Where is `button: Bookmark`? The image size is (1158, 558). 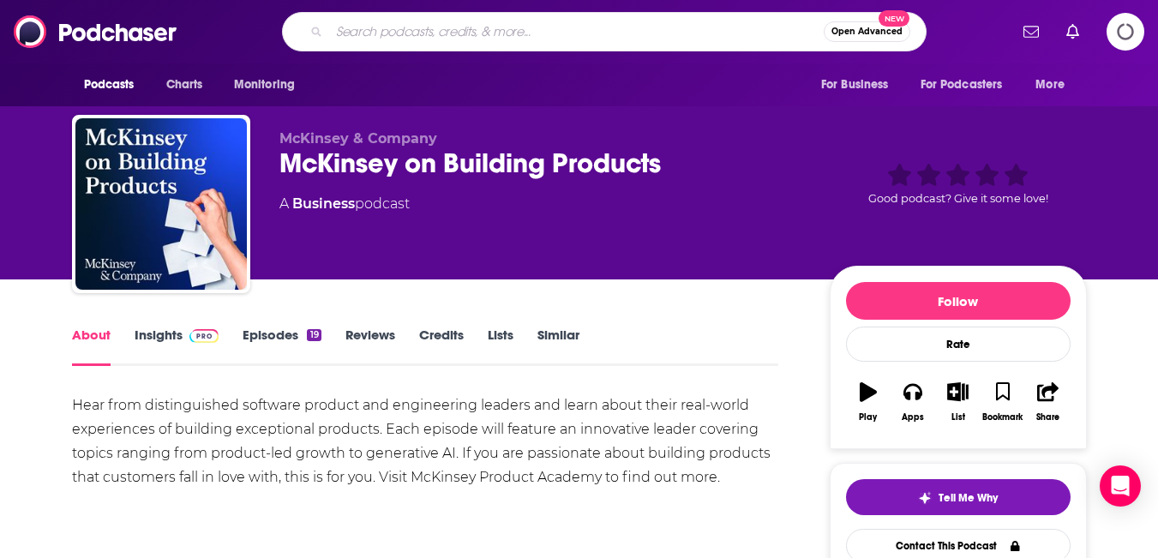
button: Bookmark is located at coordinates (1003, 402).